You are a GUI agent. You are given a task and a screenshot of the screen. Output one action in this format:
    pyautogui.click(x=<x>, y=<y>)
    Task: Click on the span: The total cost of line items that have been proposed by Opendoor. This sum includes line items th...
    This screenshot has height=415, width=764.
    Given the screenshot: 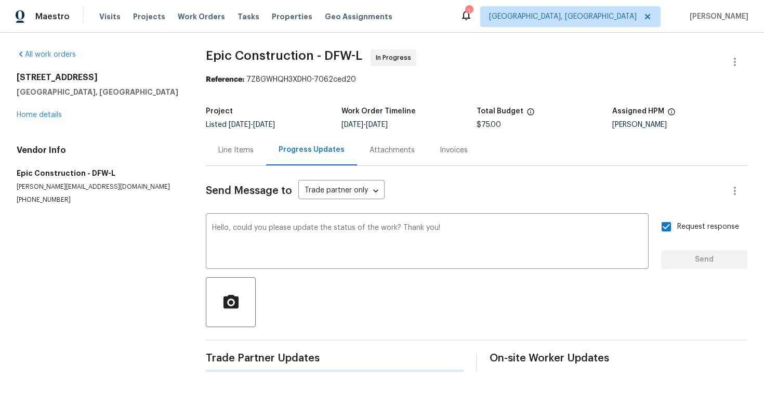 What is the action you would take?
    pyautogui.click(x=530, y=114)
    